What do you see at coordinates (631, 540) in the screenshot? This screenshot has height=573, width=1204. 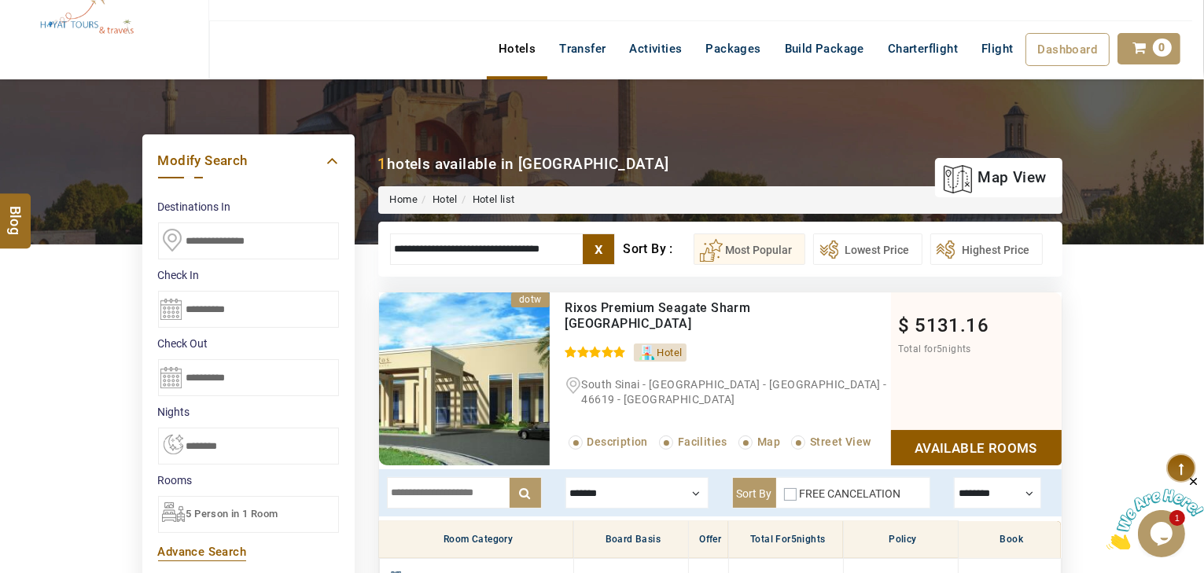 I see `th: Board Basis` at bounding box center [631, 540].